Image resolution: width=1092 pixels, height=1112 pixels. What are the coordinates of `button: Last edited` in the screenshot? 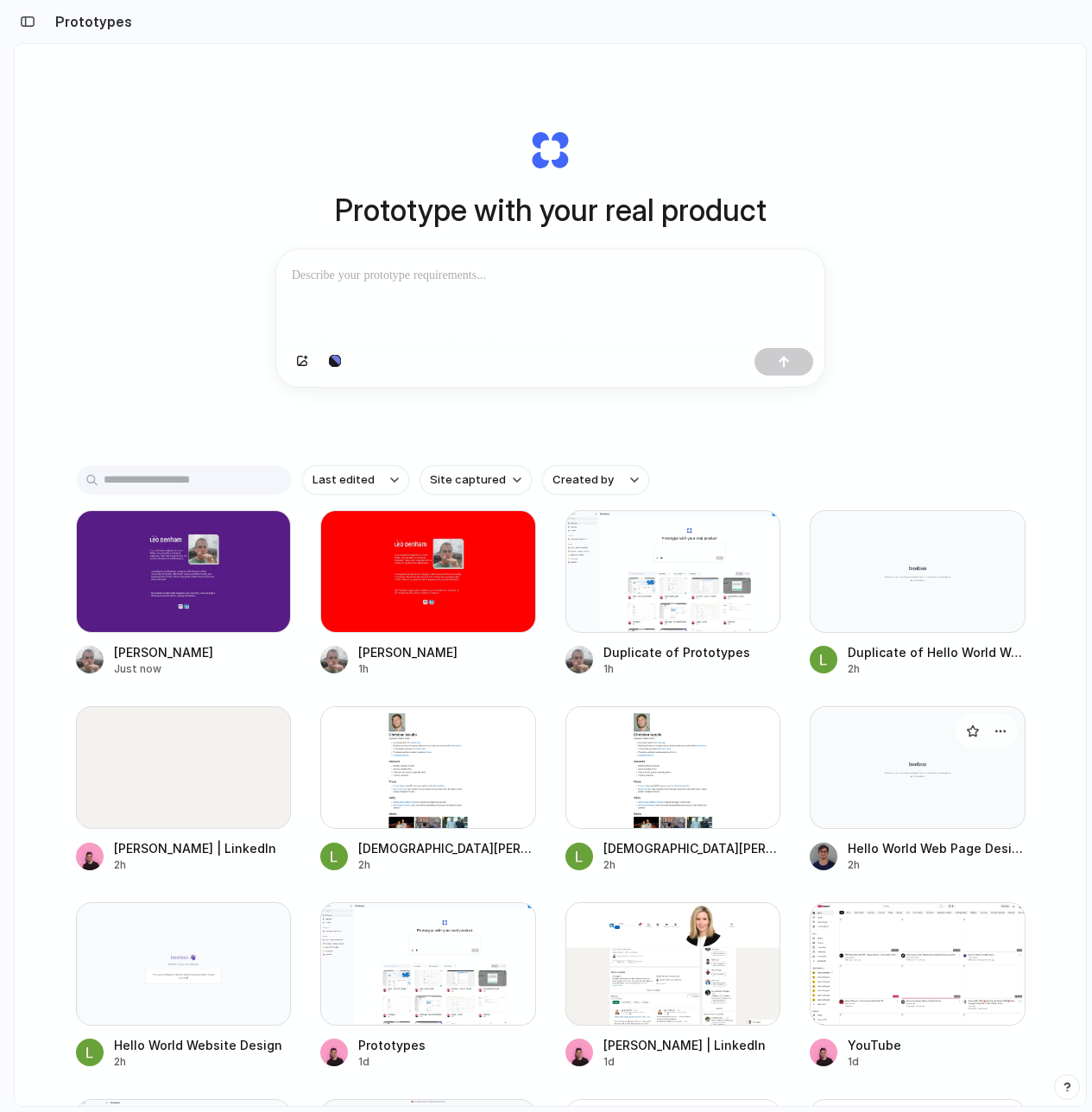 It's located at (355, 480).